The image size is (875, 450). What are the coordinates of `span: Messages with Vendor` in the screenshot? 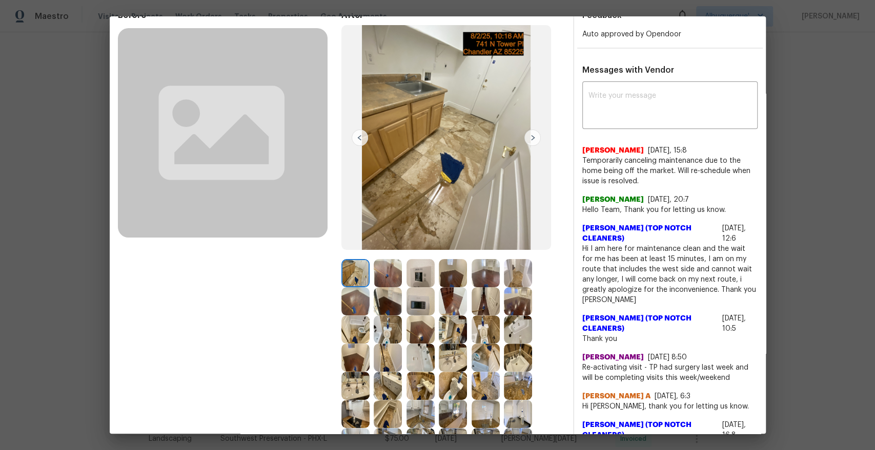 It's located at (628, 70).